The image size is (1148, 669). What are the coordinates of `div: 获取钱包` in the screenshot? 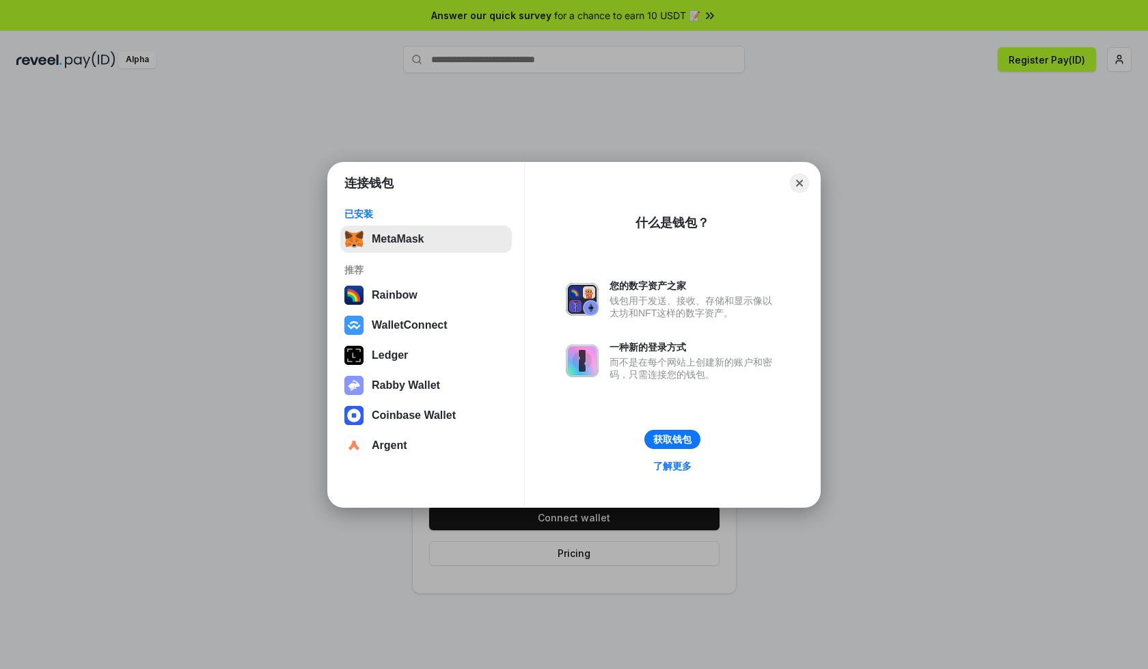 It's located at (672, 439).